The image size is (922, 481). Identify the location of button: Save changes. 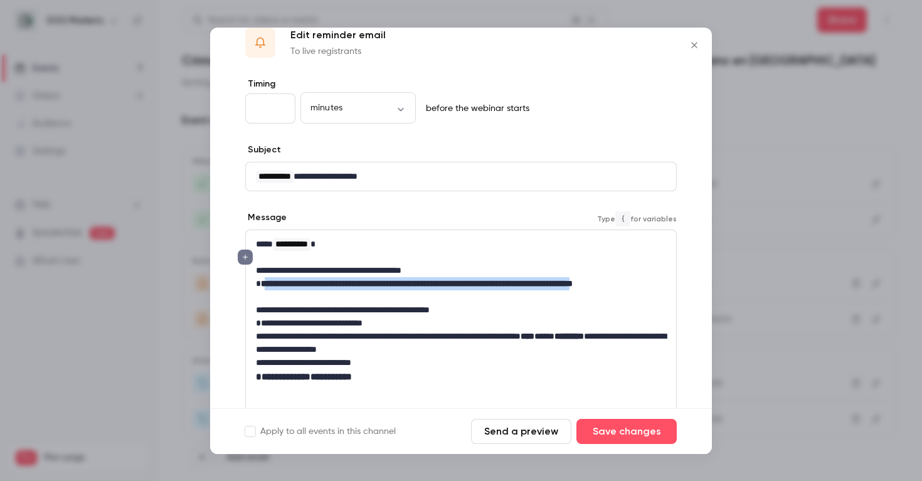
(626, 431).